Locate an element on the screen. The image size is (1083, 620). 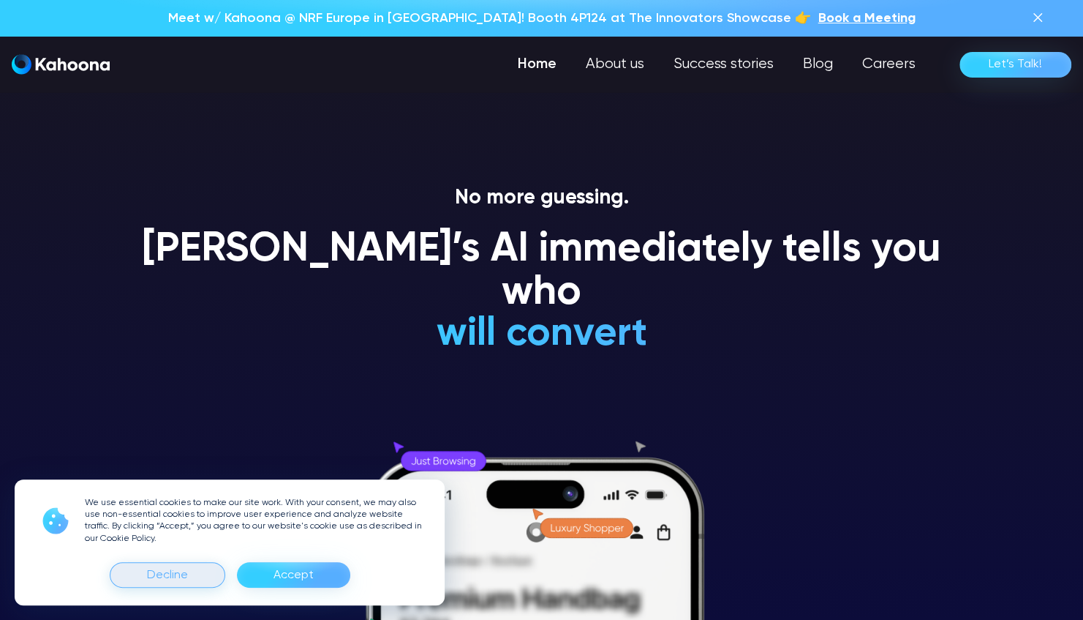
img: Kahoona logo white is located at coordinates (61, 64).